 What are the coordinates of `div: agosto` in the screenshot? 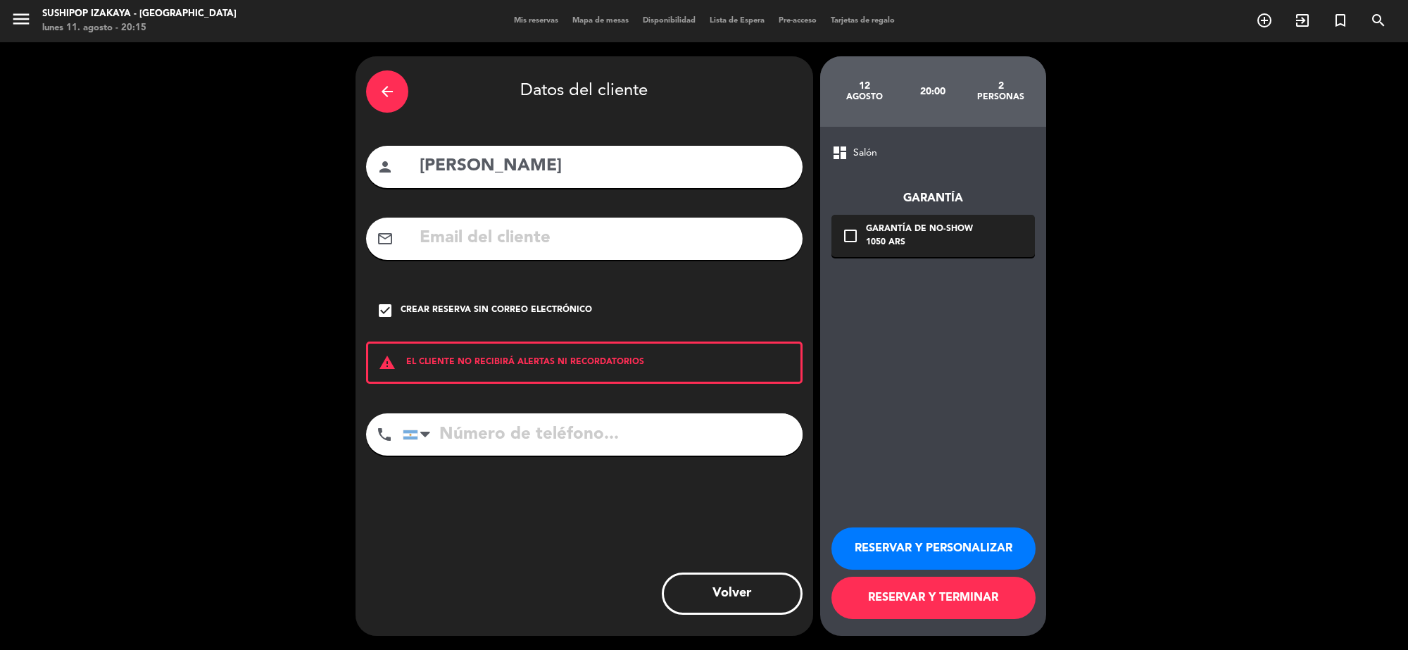 It's located at (865, 97).